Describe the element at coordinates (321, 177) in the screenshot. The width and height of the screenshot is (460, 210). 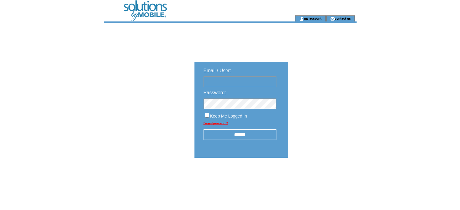
I see `img: transparent.png;jsessionid=B64C8C5A3ED20E57DC9139AE5034FCB2` at that location.